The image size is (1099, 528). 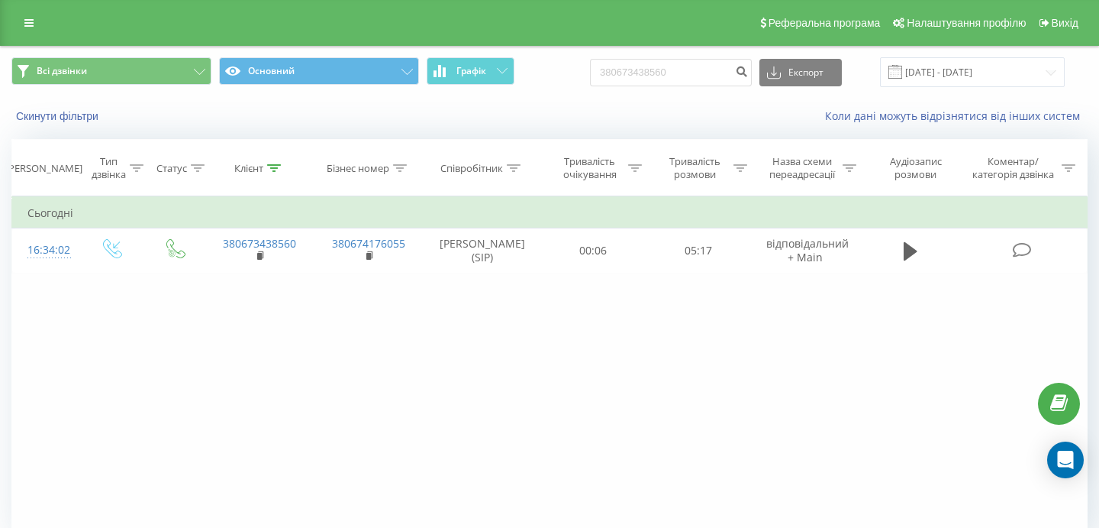 I want to click on td: 05:17, so click(x=699, y=250).